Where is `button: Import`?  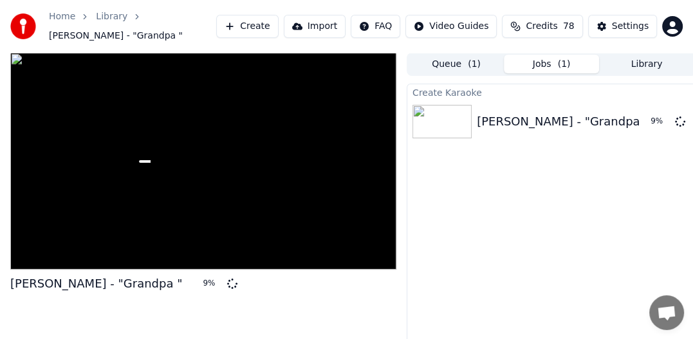
button: Import is located at coordinates (315, 26).